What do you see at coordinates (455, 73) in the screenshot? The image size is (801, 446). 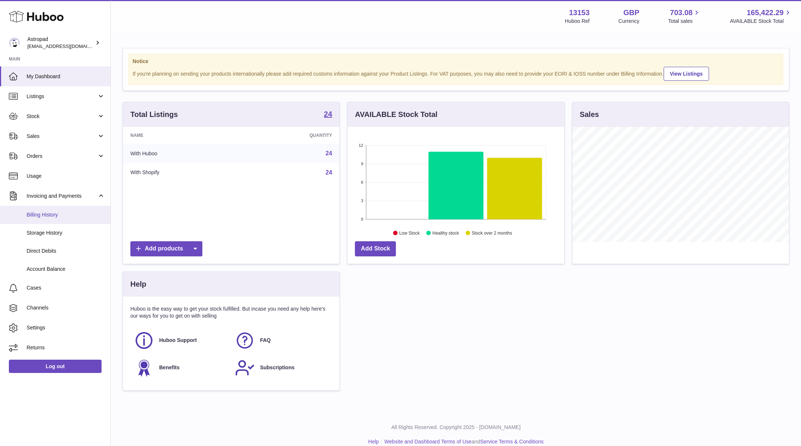 I see `div: If you're planning on sending your products internationally please add required customs informati...` at bounding box center [455, 73].